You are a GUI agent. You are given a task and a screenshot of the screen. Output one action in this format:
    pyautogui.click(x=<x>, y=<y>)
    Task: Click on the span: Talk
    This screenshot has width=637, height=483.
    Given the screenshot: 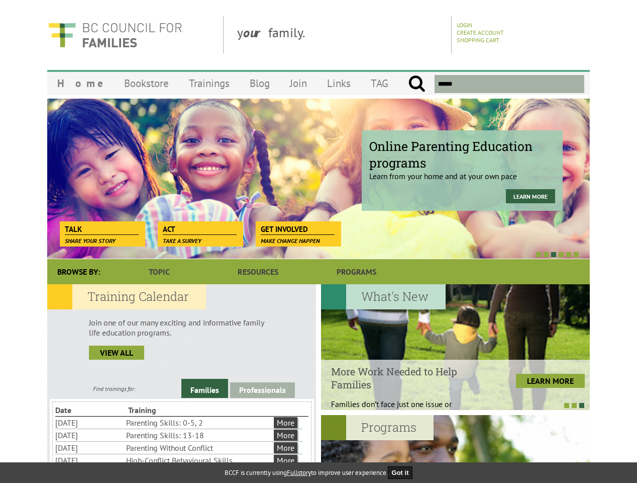 What is the action you would take?
    pyautogui.click(x=102, y=229)
    